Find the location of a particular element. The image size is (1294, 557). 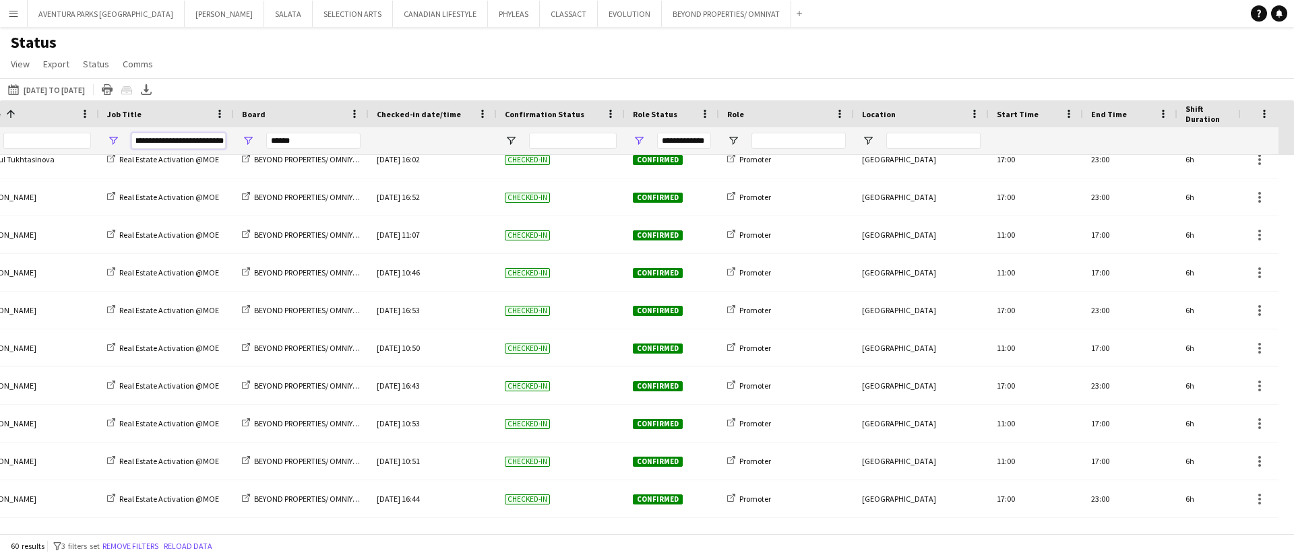

input: Confirmation Status Filter Input is located at coordinates (573, 141).